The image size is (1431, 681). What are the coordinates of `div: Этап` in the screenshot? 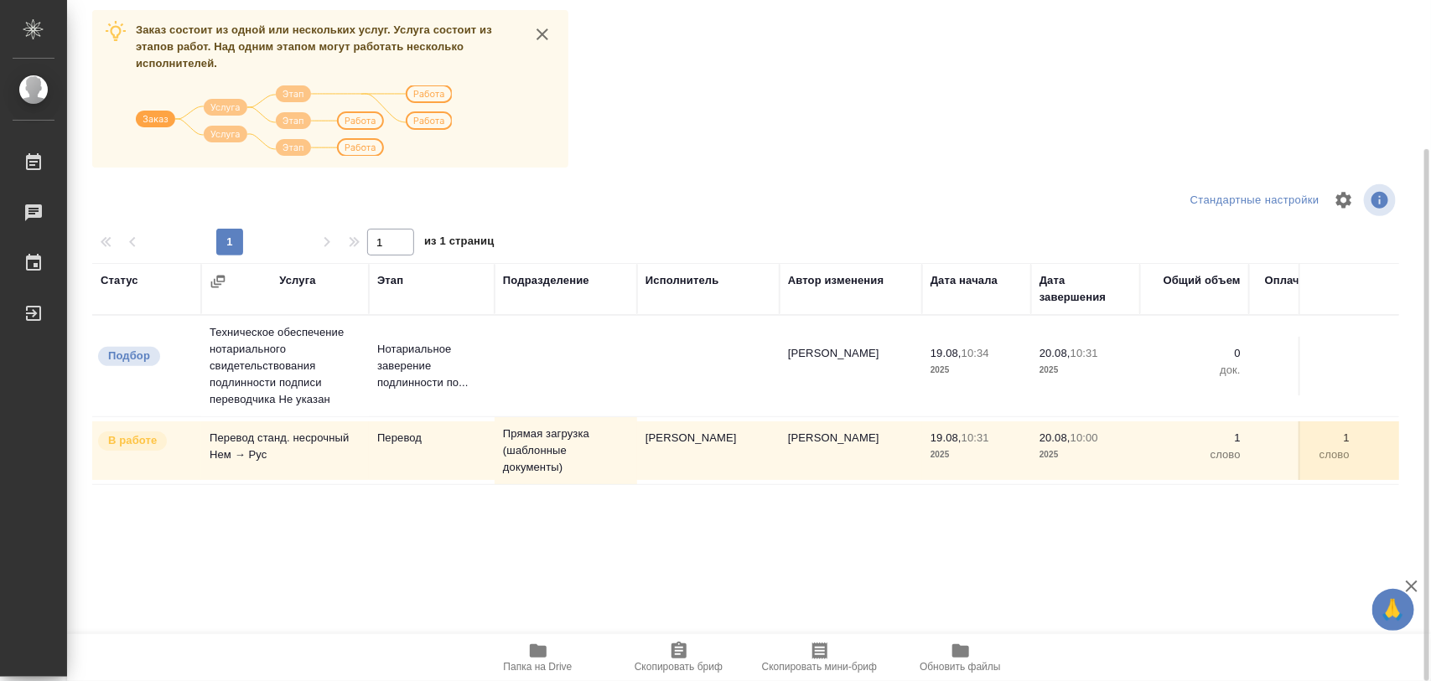 It's located at (390, 281).